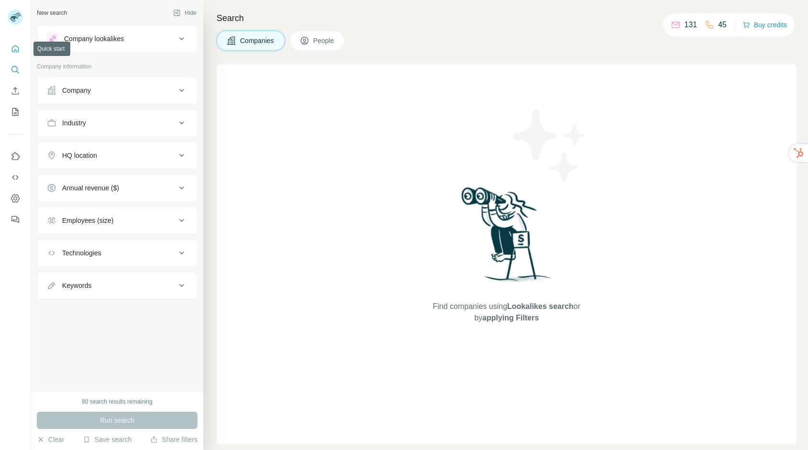 This screenshot has height=450, width=808. What do you see at coordinates (722, 25) in the screenshot?
I see `p: 45` at bounding box center [722, 25].